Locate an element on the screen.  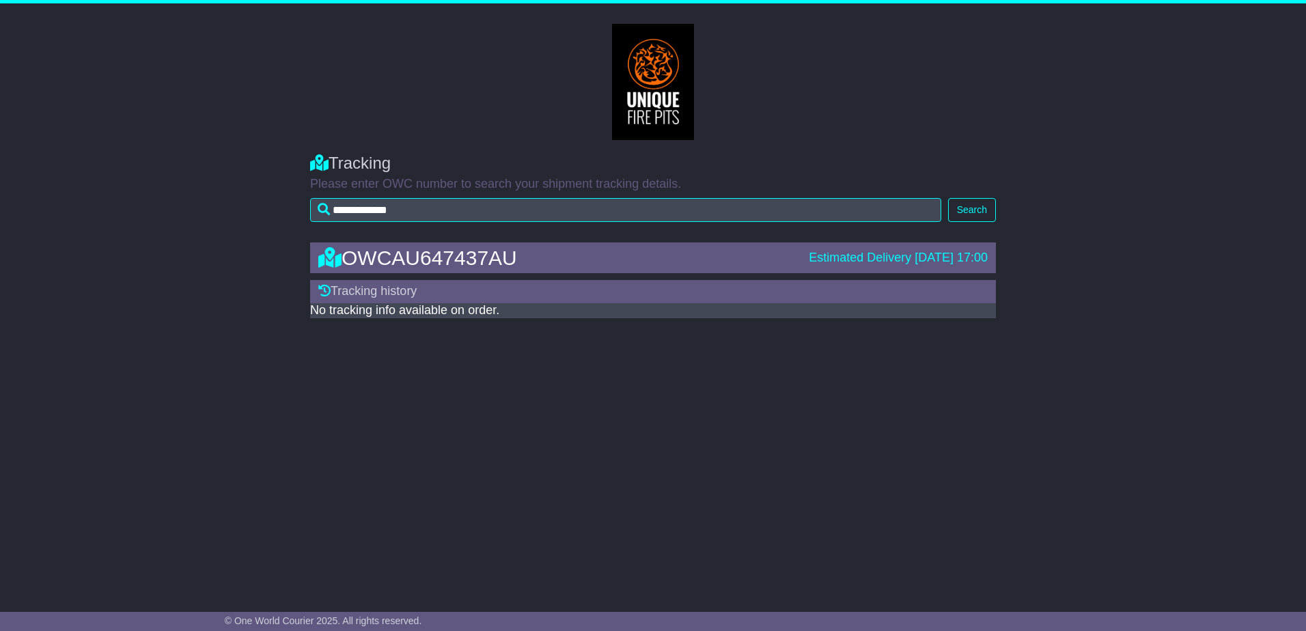
div: Tracking is located at coordinates (653, 163).